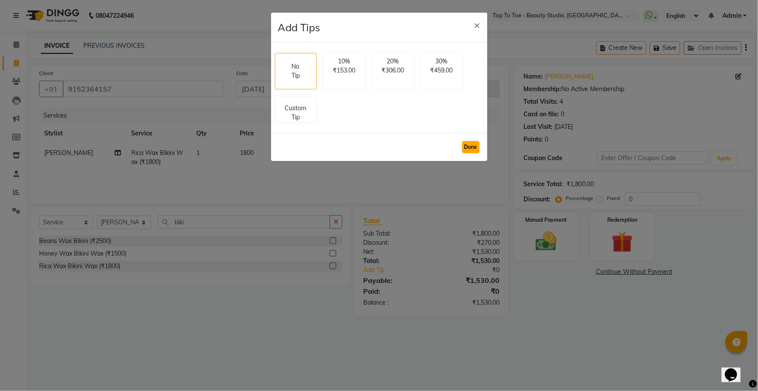  What do you see at coordinates (344, 61) in the screenshot?
I see `p: 10%` at bounding box center [344, 61].